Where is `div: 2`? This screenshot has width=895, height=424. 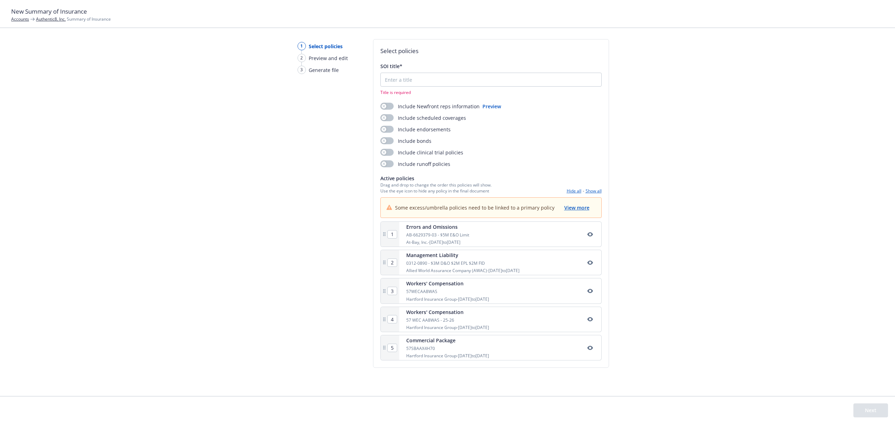 div: 2 is located at coordinates (302, 58).